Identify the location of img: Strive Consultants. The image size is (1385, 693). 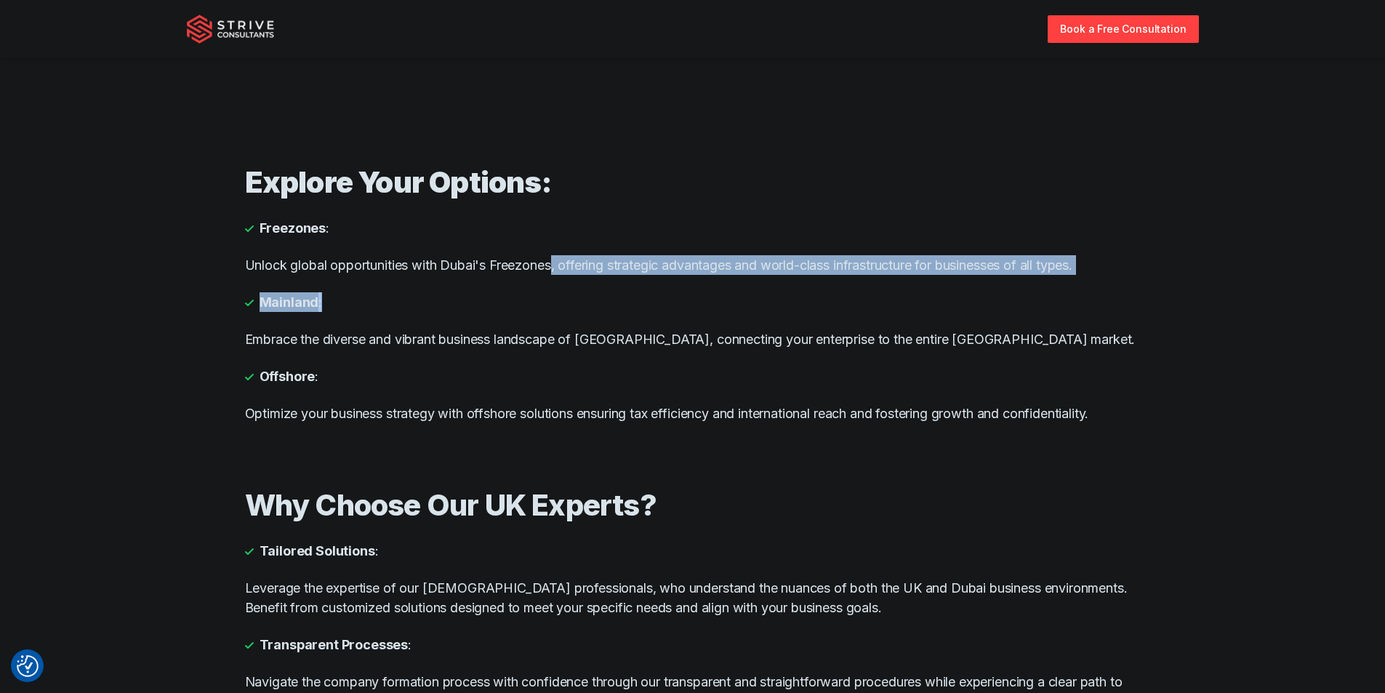
(230, 29).